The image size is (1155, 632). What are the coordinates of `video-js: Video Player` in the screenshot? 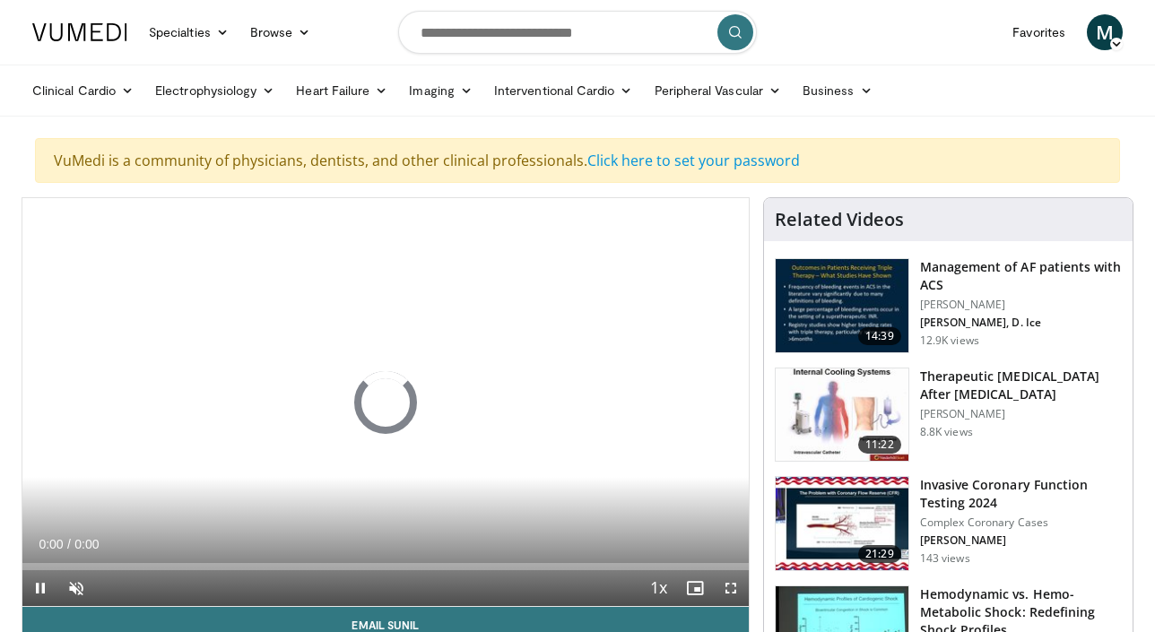 It's located at (385, 403).